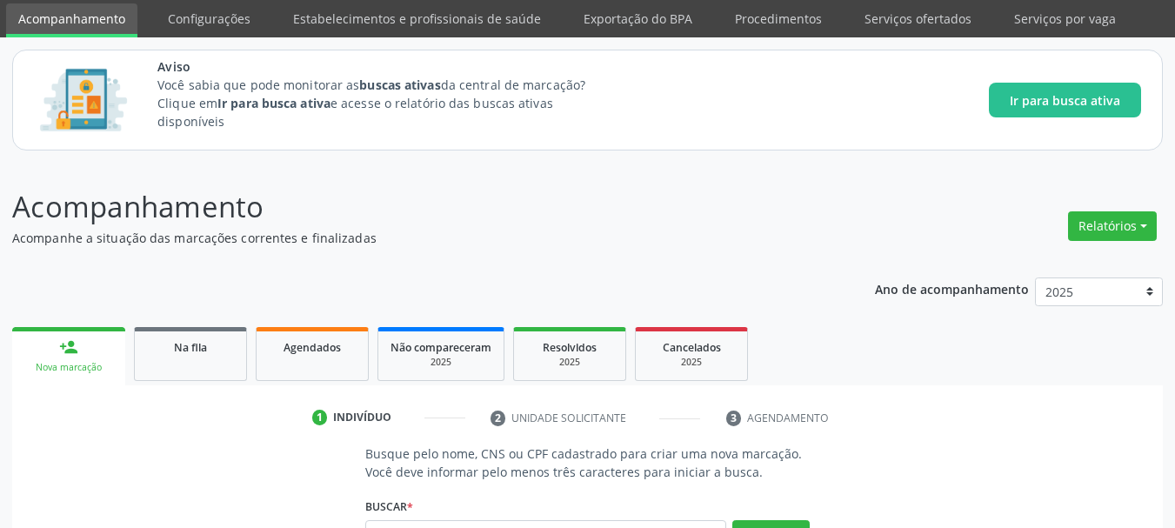  Describe the element at coordinates (691, 347) in the screenshot. I see `span: Cancelados` at that location.